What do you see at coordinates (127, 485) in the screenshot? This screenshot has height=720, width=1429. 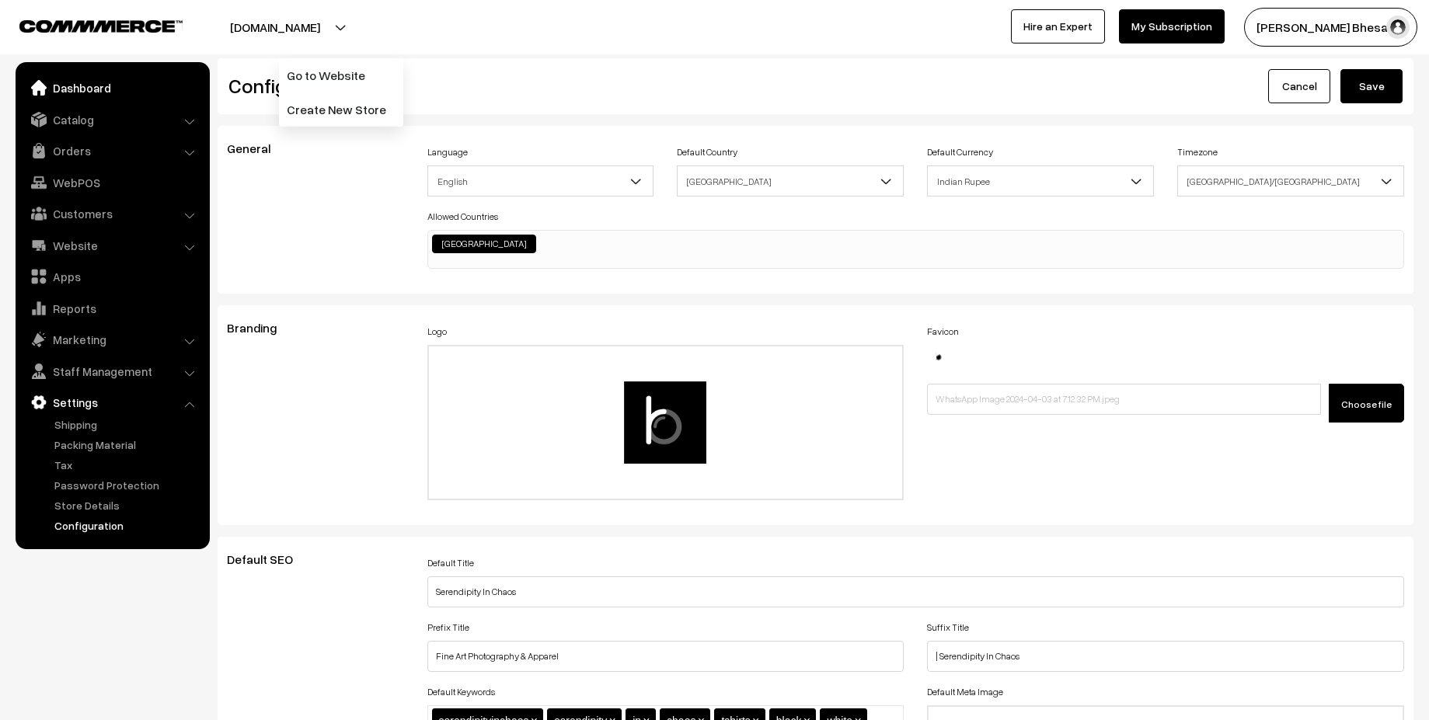 I see `a: Password Protection` at bounding box center [127, 485].